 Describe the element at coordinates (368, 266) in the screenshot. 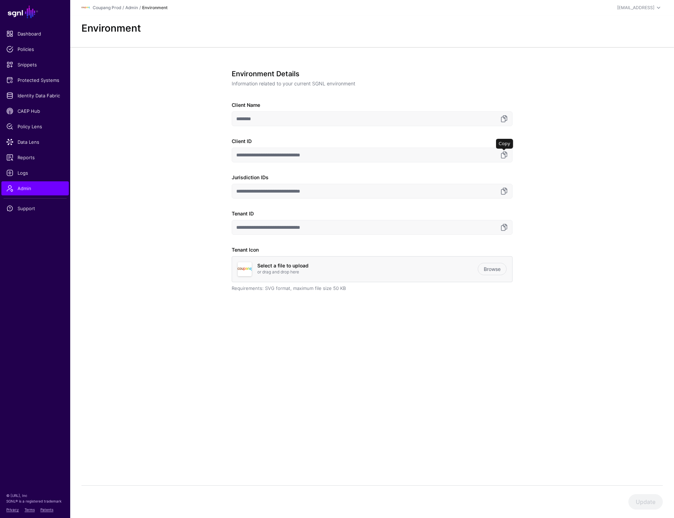

I see `h4: Select a file to upload` at that location.